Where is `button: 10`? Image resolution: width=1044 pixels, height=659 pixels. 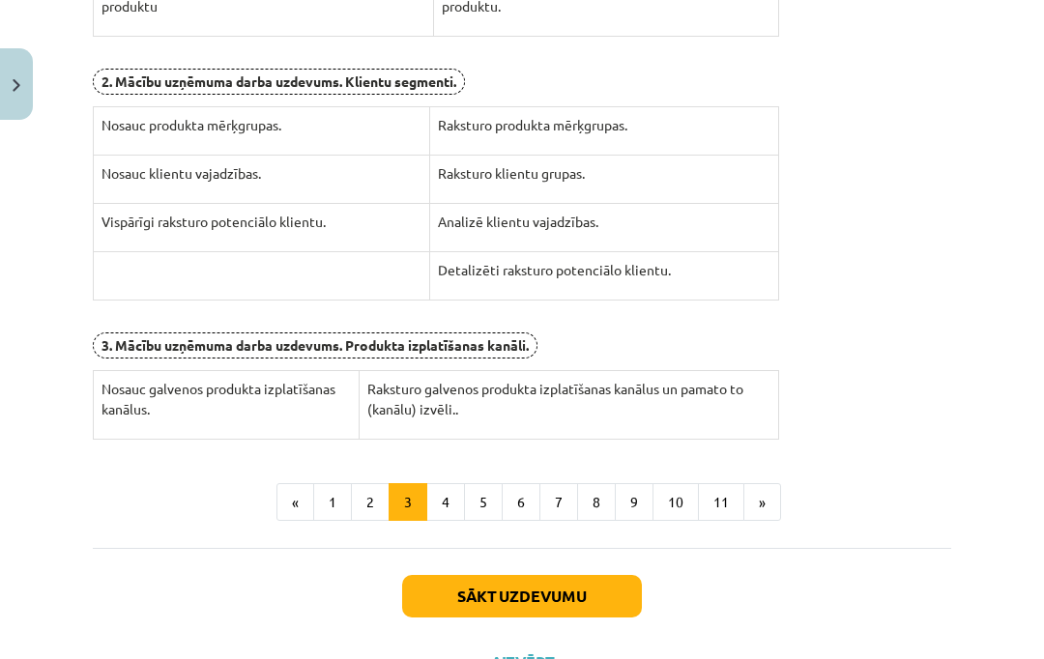
button: 10 is located at coordinates (676, 503).